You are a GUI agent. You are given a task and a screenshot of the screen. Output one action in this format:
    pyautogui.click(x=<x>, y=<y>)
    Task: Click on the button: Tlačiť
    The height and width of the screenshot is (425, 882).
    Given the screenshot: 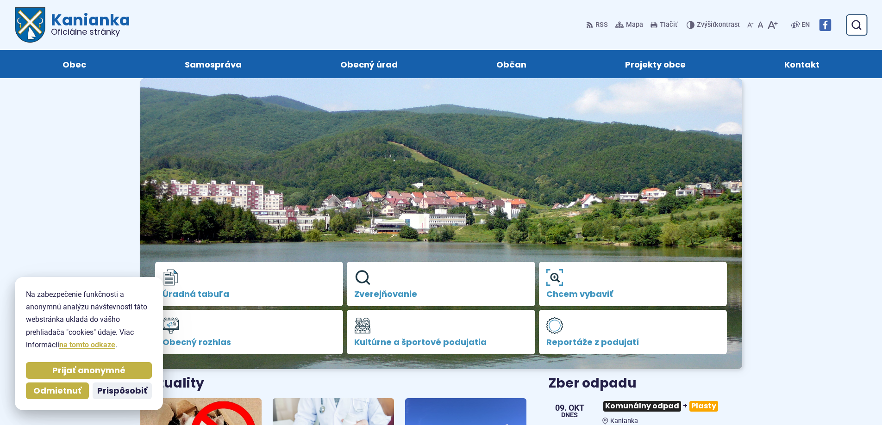 What is the action you would take?
    pyautogui.click(x=664, y=25)
    